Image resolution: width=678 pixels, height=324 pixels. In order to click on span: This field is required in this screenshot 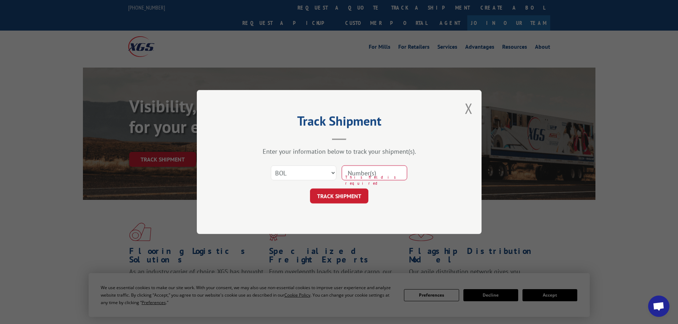, I will do `click(376, 180)`.